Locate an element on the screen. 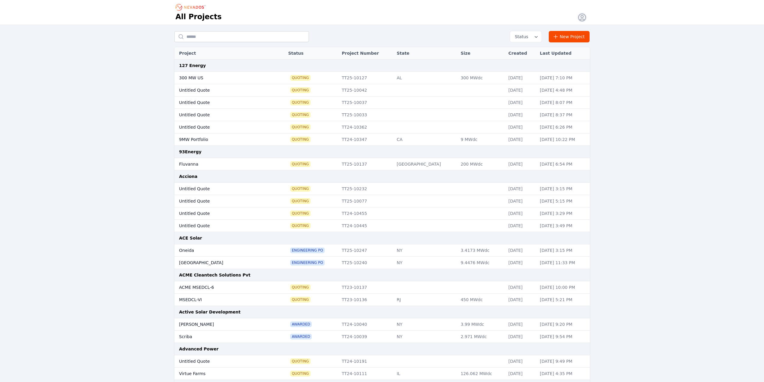 The image size is (764, 382). td: 300 MW US is located at coordinates (222, 78).